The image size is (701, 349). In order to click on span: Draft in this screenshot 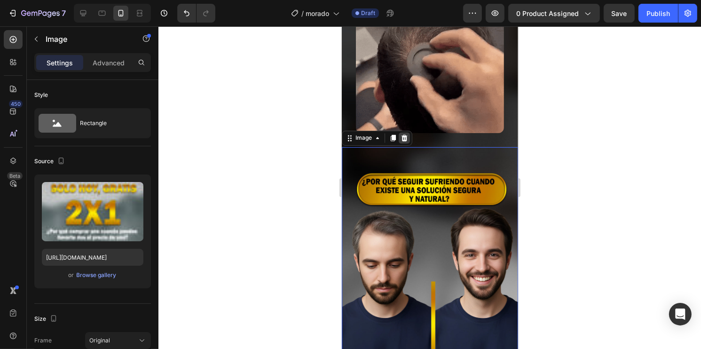, I will do `click(368, 13)`.